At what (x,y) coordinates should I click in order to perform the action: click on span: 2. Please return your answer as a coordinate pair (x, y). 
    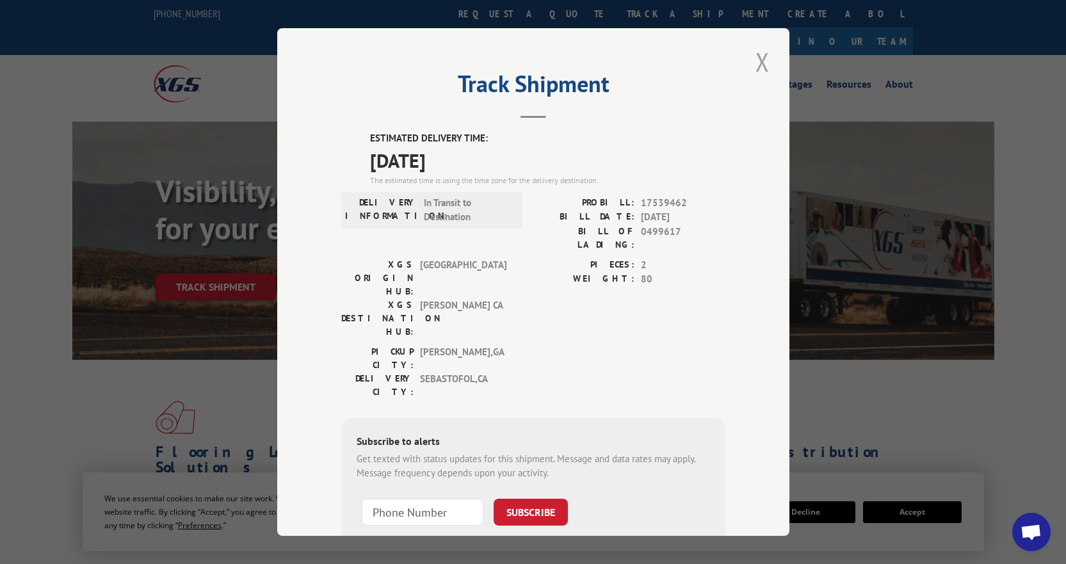
    Looking at the image, I should click on (683, 265).